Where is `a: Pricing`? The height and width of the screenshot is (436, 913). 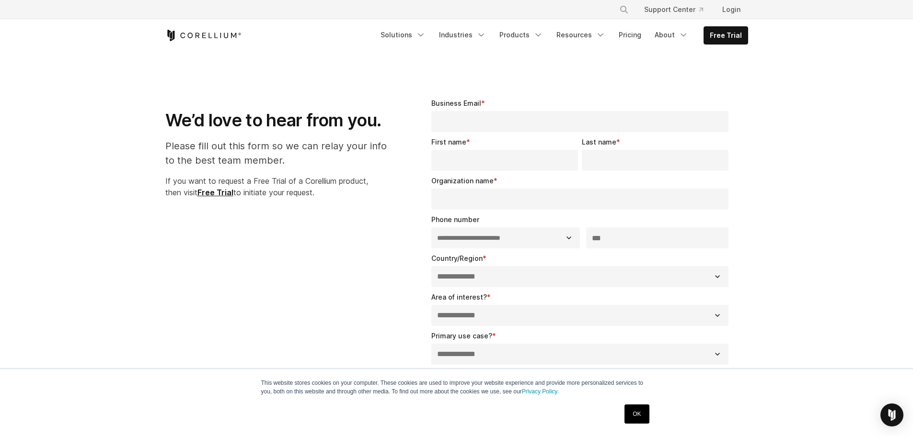
a: Pricing is located at coordinates (630, 35).